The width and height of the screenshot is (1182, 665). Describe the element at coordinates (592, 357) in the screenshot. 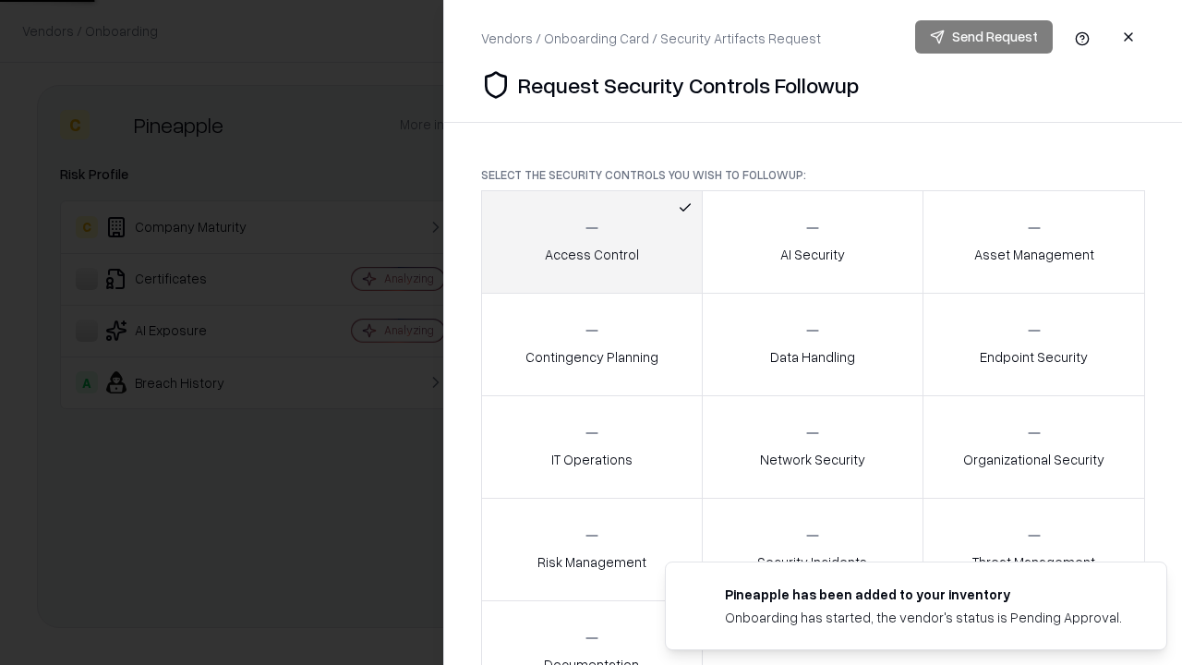

I see `p: Contingency Planning` at that location.